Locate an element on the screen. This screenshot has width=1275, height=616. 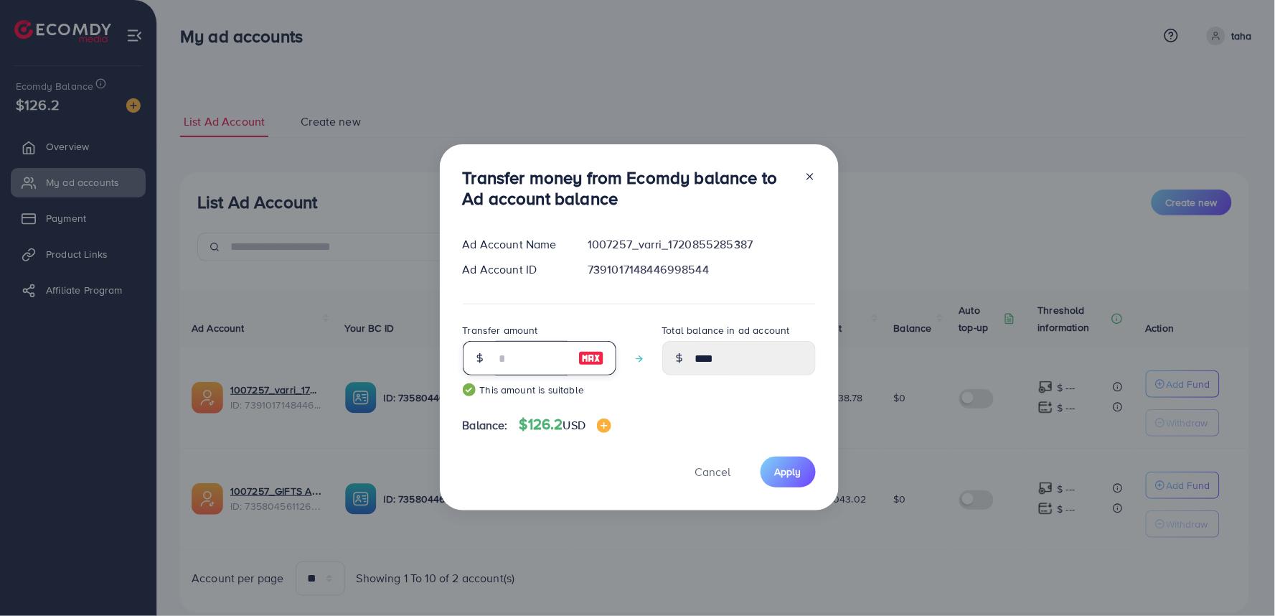
div: Ad Account ID is located at coordinates (514, 269).